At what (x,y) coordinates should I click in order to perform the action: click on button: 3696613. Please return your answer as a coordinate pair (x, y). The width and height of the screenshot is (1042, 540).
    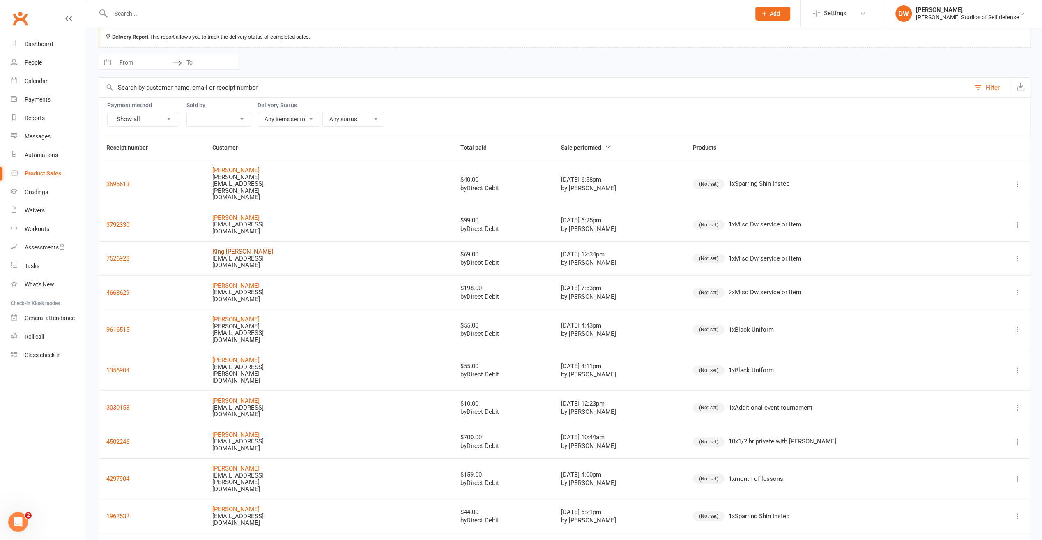
    Looking at the image, I should click on (118, 184).